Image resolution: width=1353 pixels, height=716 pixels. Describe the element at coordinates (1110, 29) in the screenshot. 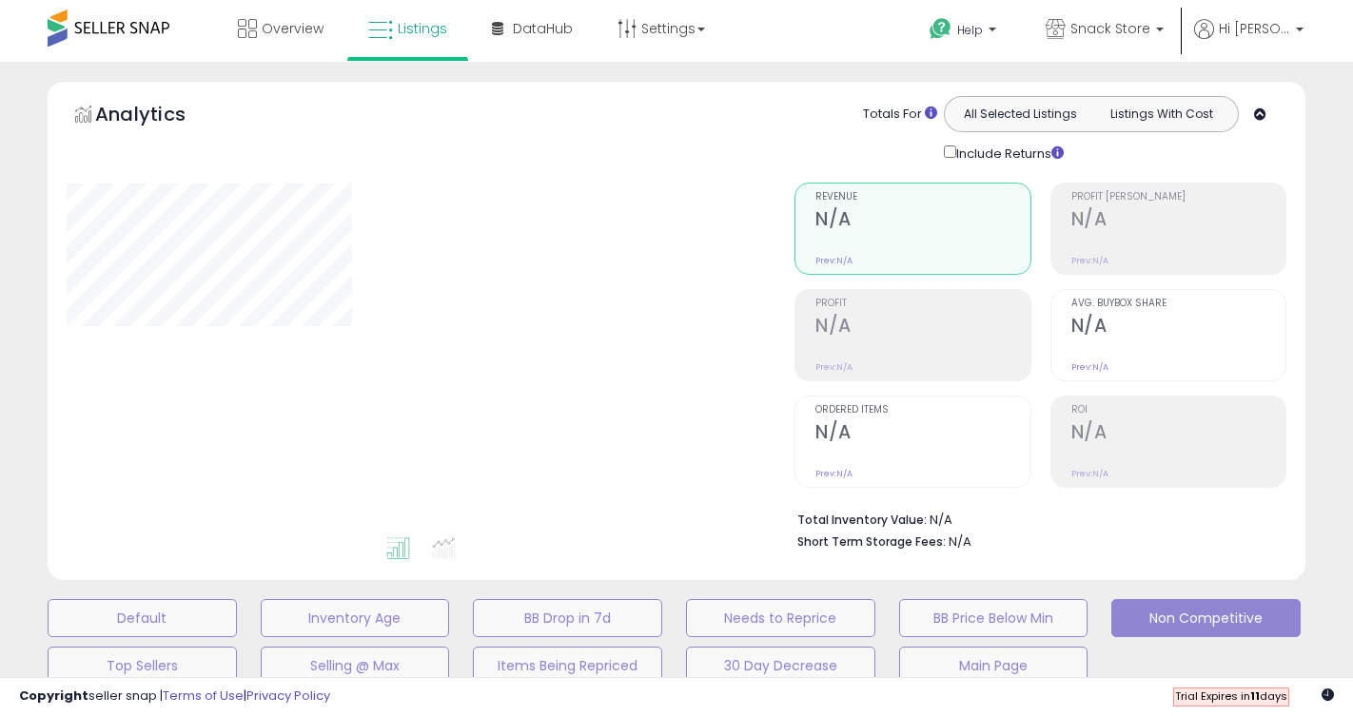

I see `span: Snack Store` at that location.